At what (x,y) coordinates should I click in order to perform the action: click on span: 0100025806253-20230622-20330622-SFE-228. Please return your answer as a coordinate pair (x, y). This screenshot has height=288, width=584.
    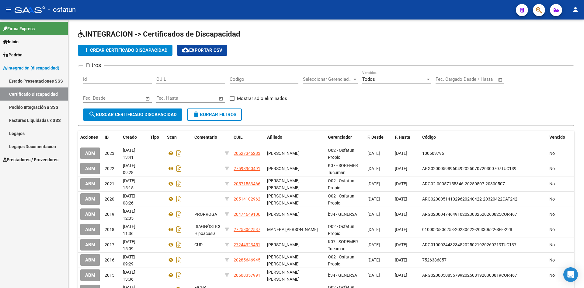
    Looking at the image, I should click on (467, 229).